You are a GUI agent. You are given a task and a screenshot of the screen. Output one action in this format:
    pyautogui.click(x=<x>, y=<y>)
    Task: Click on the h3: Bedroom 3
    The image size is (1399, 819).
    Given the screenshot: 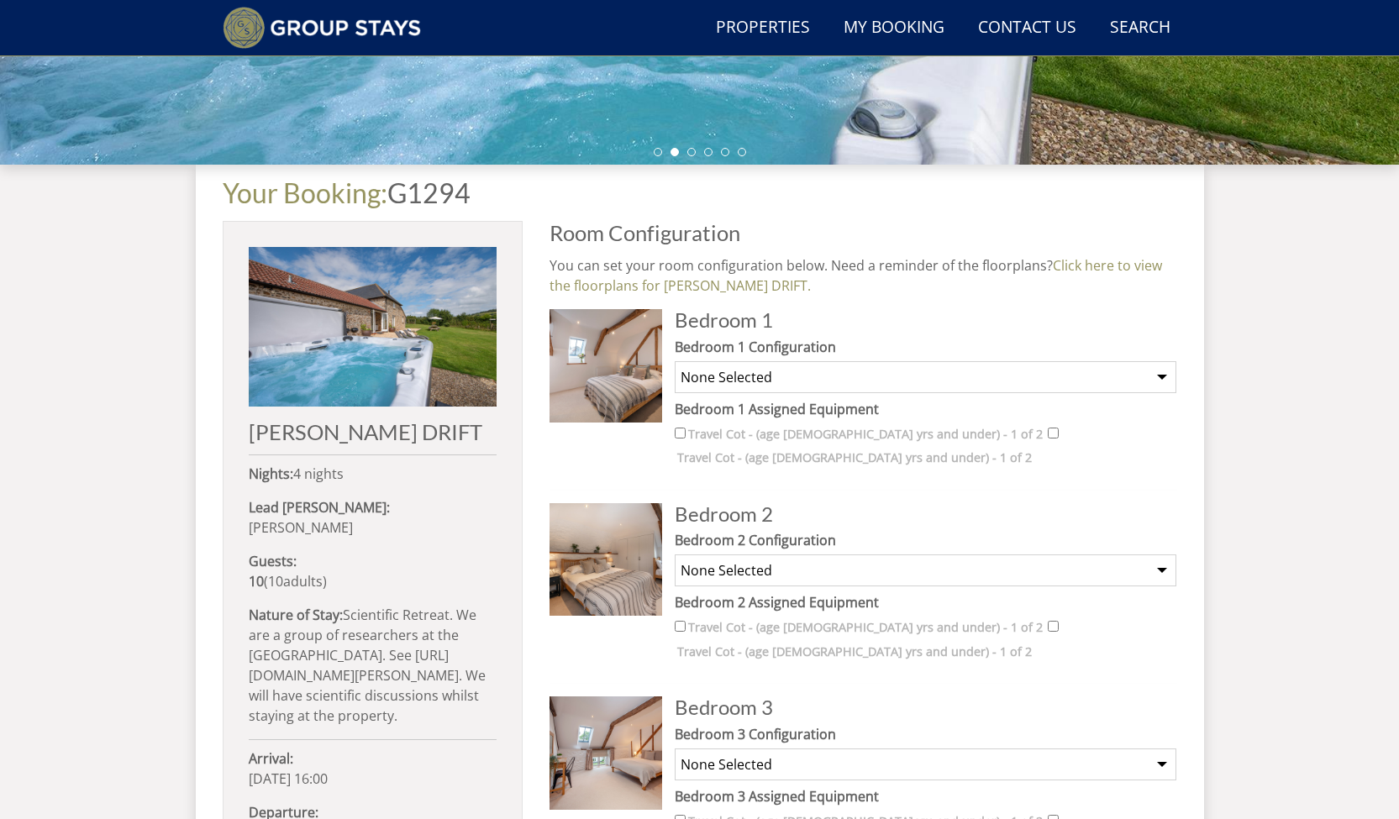 What is the action you would take?
    pyautogui.click(x=925, y=708)
    